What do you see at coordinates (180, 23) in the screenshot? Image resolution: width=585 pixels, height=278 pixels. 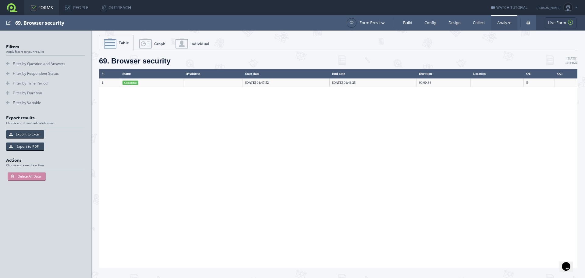 I see `div: 69. Browser security` at bounding box center [180, 23].